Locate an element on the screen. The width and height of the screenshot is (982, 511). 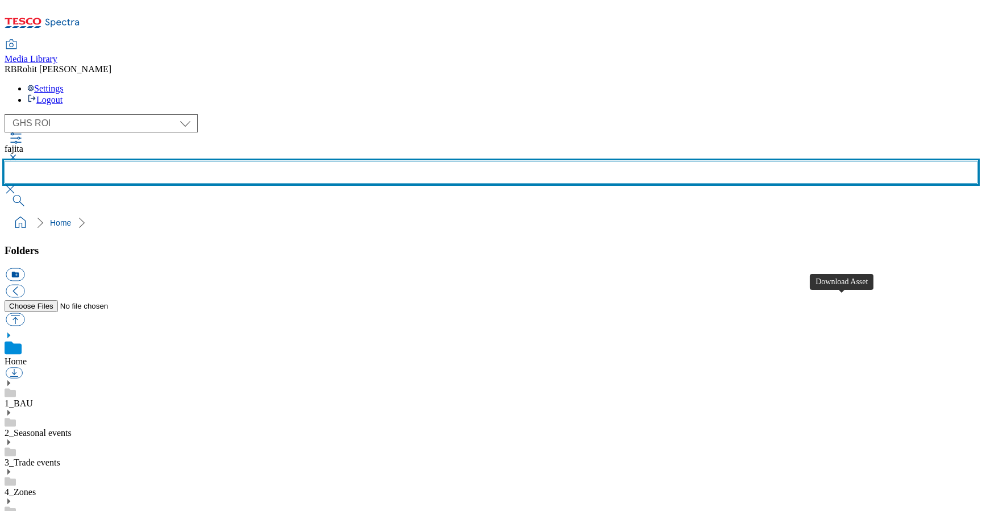
a: 3_Trade events is located at coordinates (32, 462).